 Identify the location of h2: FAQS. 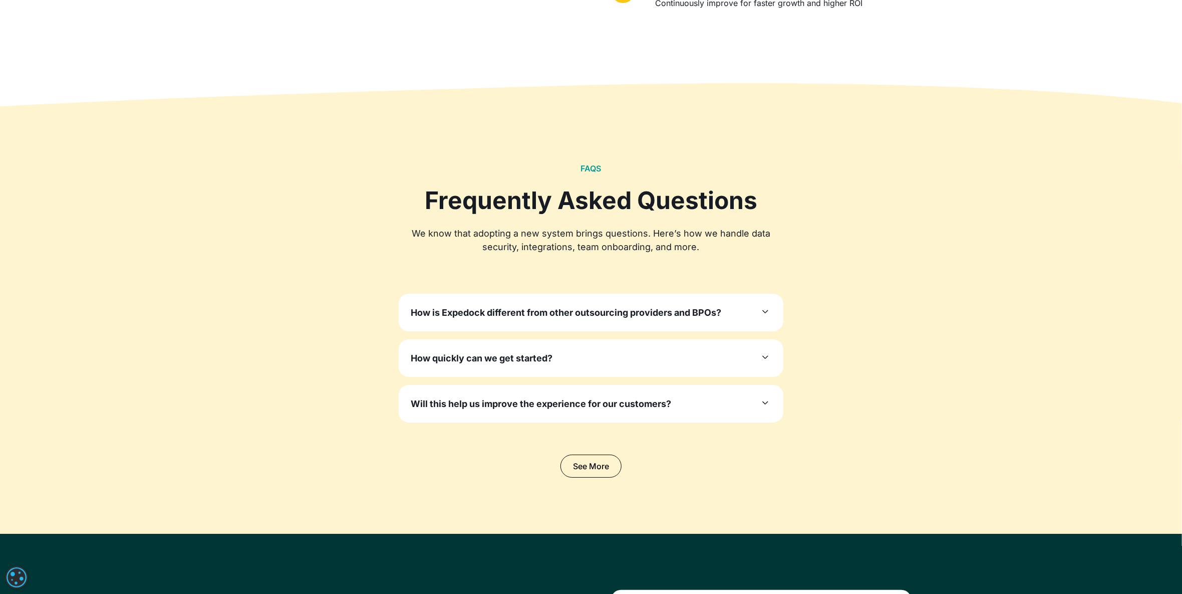
(591, 168).